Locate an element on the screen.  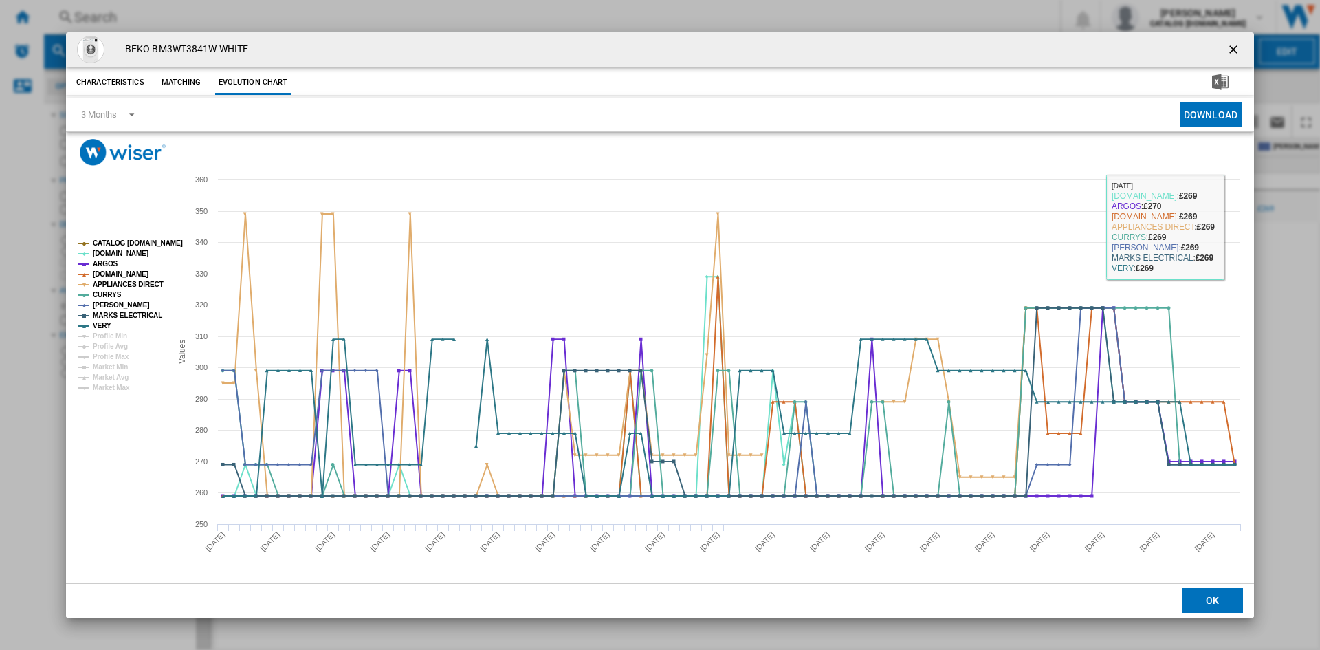
tspan: Profile Max is located at coordinates (111, 356).